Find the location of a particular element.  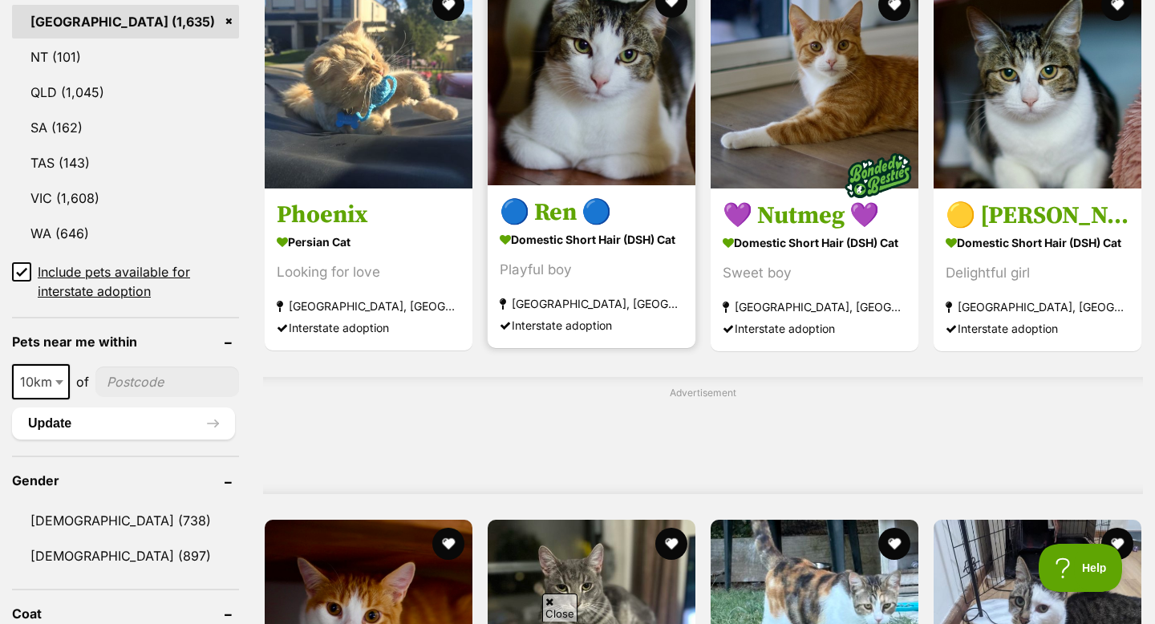

h3: 🔵 Ren 🔵 is located at coordinates (591, 212).